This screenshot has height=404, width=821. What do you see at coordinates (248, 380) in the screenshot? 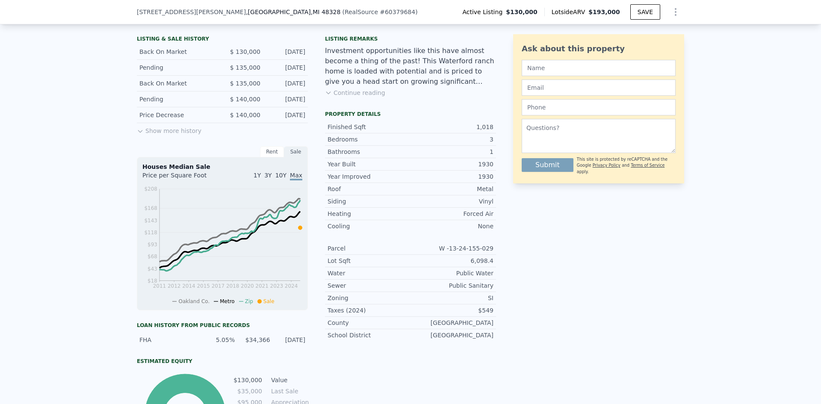
I see `td: $130,000` at bounding box center [248, 380].